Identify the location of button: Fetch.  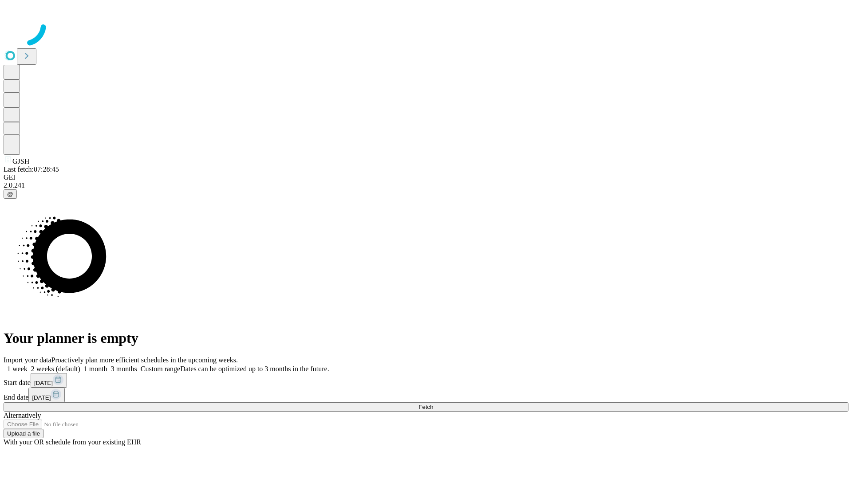
(426, 407).